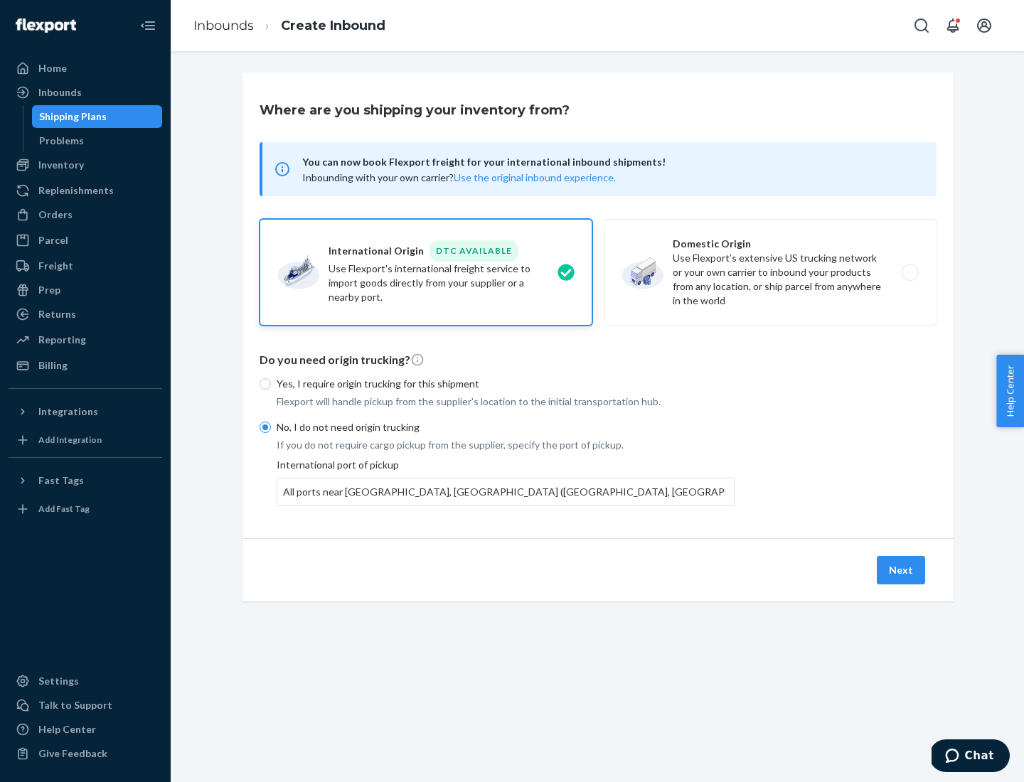 Image resolution: width=1024 pixels, height=782 pixels. Describe the element at coordinates (984, 26) in the screenshot. I see `button: Open account menu` at that location.